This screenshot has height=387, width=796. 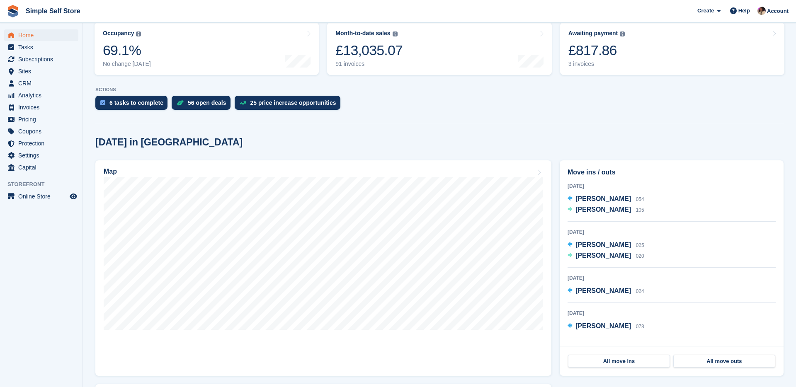 I want to click on div: Month-to-date sales, so click(x=363, y=33).